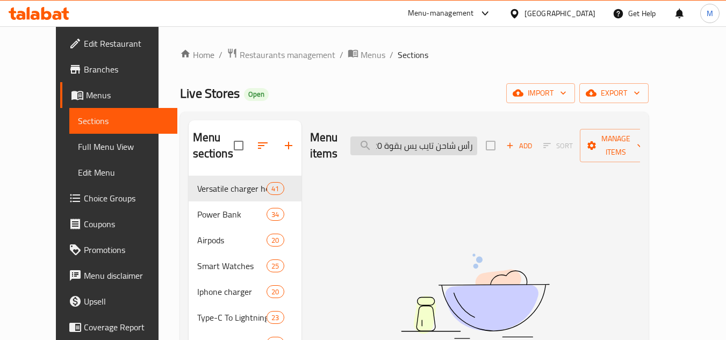 This screenshot has width=726, height=340. I want to click on div: Menu-management, so click(440, 13).